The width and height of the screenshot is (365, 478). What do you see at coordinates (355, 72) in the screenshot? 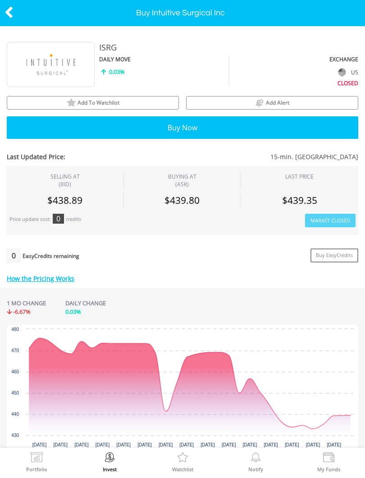
I see `span: US` at bounding box center [355, 72].